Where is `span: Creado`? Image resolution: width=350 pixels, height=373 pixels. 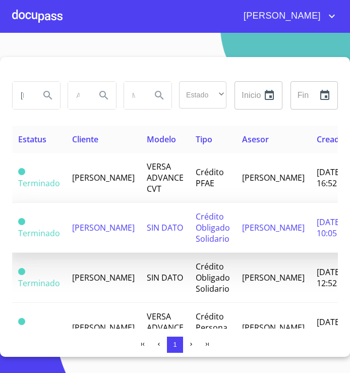 span: Creado is located at coordinates (331, 139).